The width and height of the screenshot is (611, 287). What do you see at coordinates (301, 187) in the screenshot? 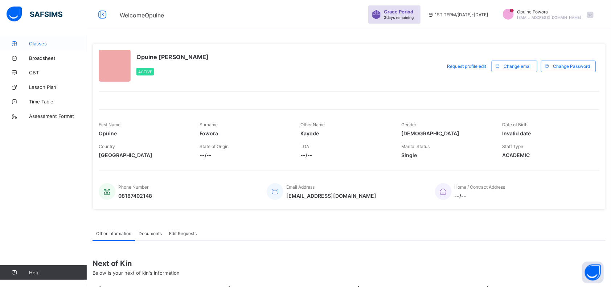
I see `span: Email Address` at bounding box center [301, 187].